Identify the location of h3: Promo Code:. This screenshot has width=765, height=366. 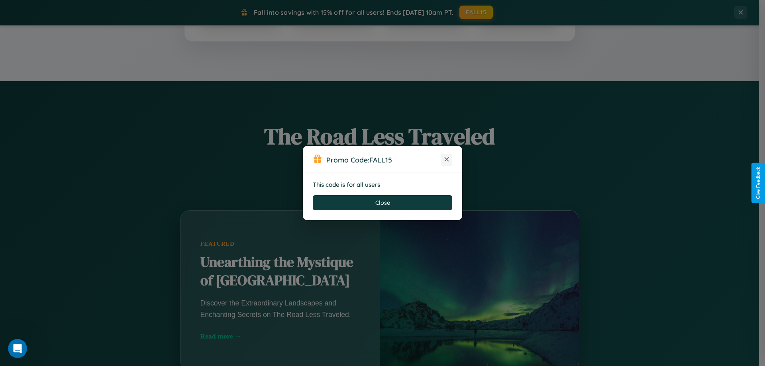
(384, 160).